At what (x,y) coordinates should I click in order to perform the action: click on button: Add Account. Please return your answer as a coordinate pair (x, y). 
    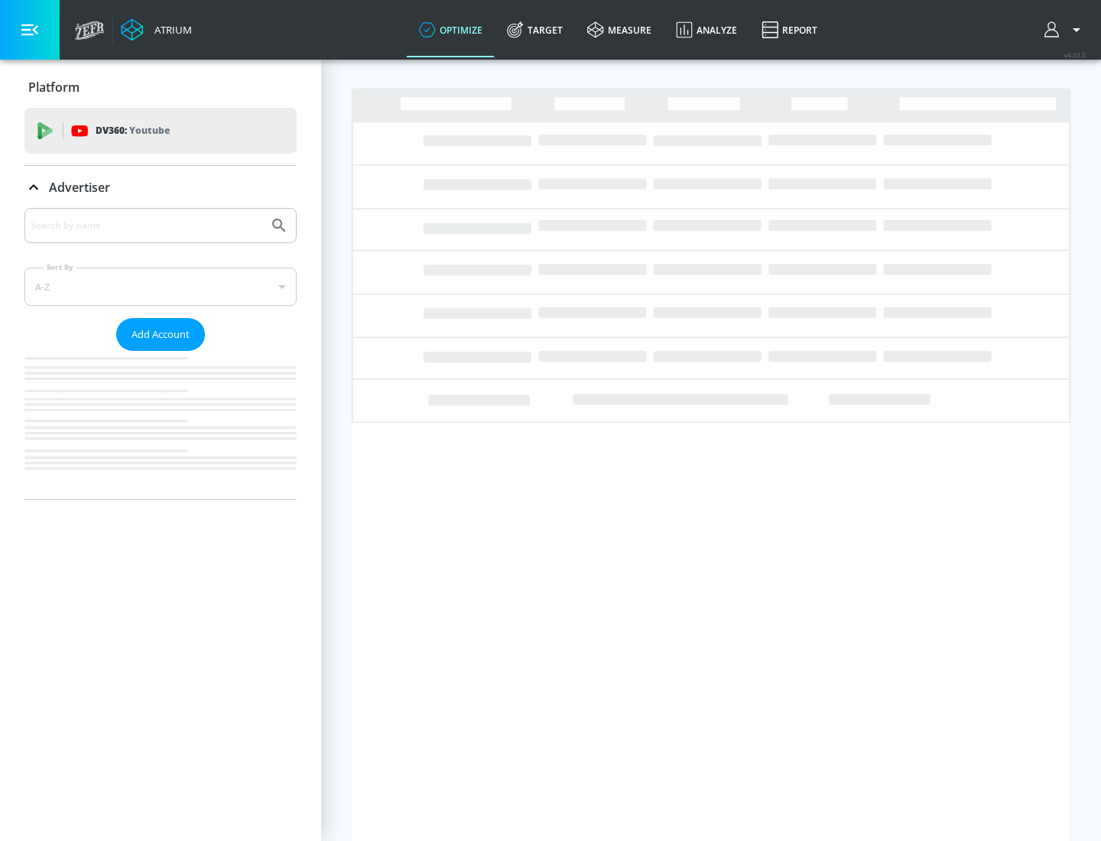
    Looking at the image, I should click on (161, 334).